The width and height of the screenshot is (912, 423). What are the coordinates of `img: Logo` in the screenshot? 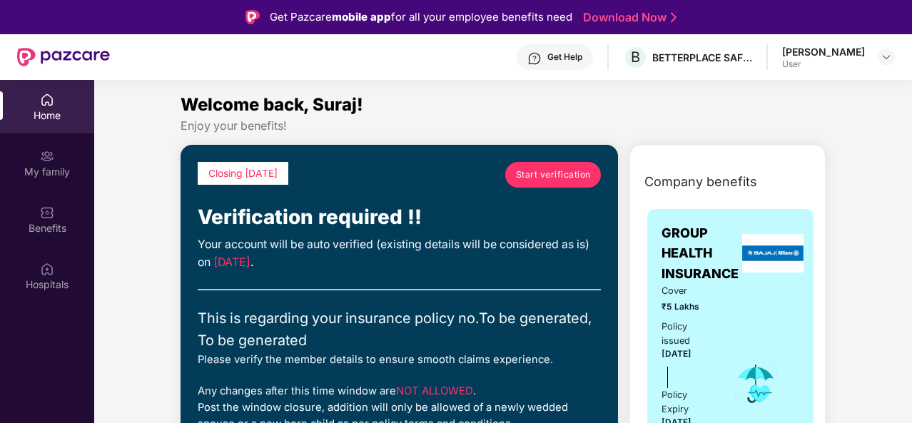 It's located at (253, 17).